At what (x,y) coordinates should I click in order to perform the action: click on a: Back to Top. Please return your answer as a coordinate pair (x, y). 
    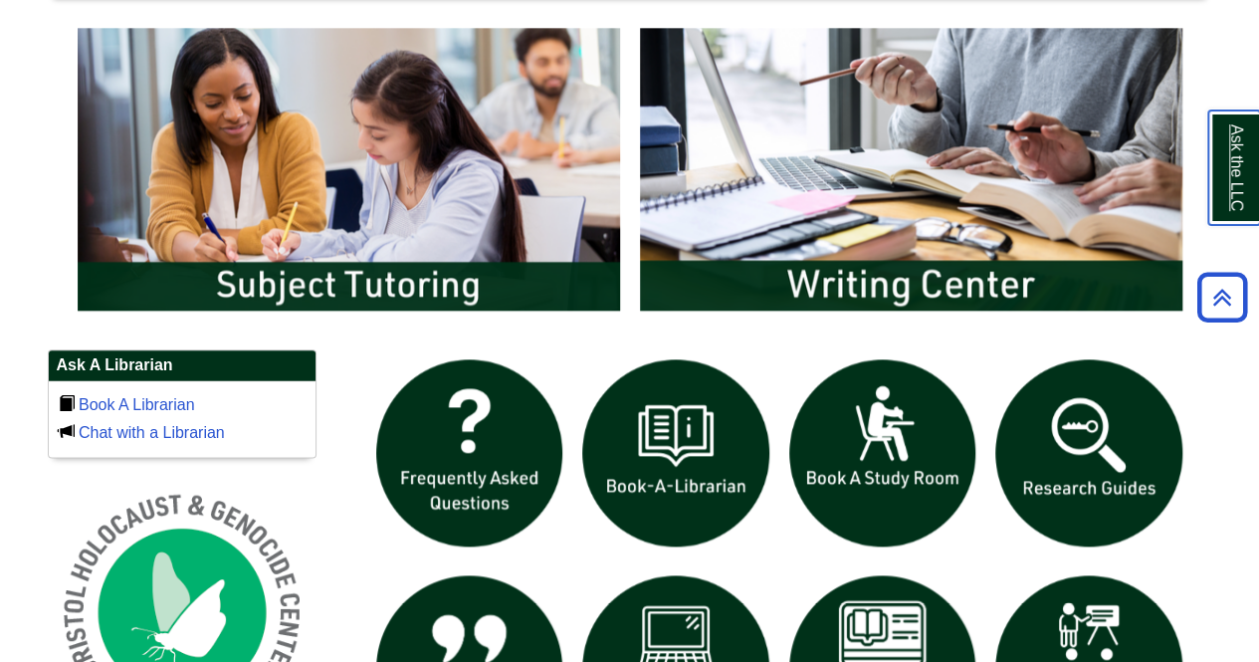
    Looking at the image, I should click on (1222, 297).